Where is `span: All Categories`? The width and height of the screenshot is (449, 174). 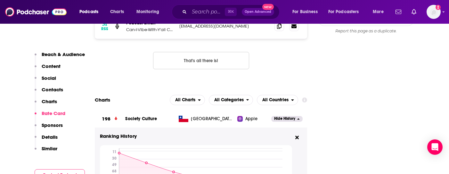
span: All Categories is located at coordinates (229, 100).